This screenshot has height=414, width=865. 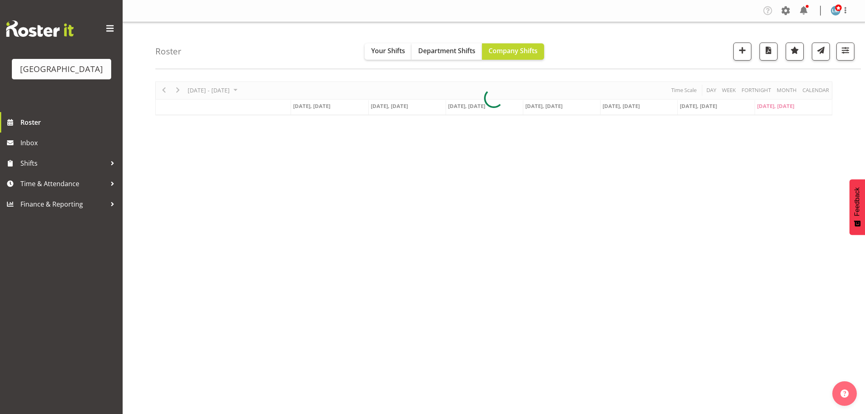 I want to click on span: Time & Attendance, so click(x=63, y=184).